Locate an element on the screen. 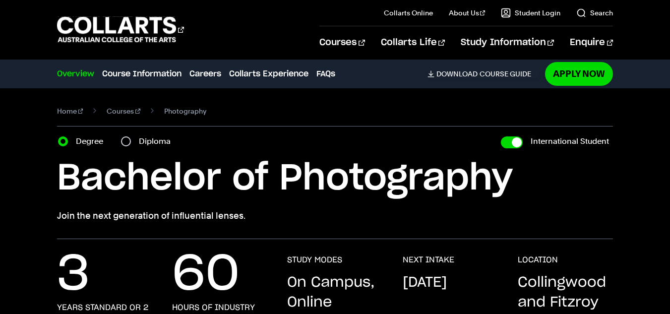 Image resolution: width=670 pixels, height=314 pixels. a: Home is located at coordinates (70, 111).